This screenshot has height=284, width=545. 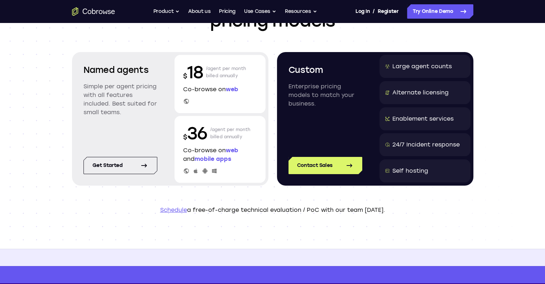 What do you see at coordinates (301, 11) in the screenshot?
I see `button: Resources` at bounding box center [301, 11].